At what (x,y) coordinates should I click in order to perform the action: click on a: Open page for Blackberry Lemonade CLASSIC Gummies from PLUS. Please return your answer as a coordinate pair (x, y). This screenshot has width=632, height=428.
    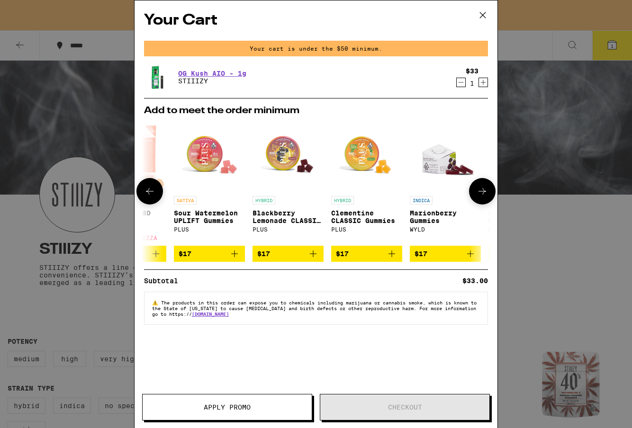
    Looking at the image, I should click on (288, 183).